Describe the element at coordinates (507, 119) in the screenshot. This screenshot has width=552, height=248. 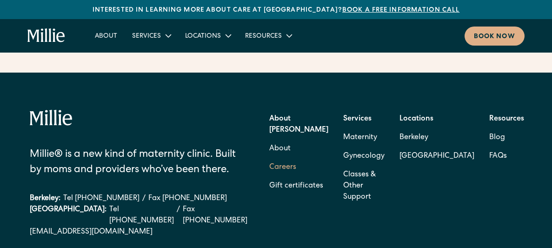
I see `strong: Resources` at that location.